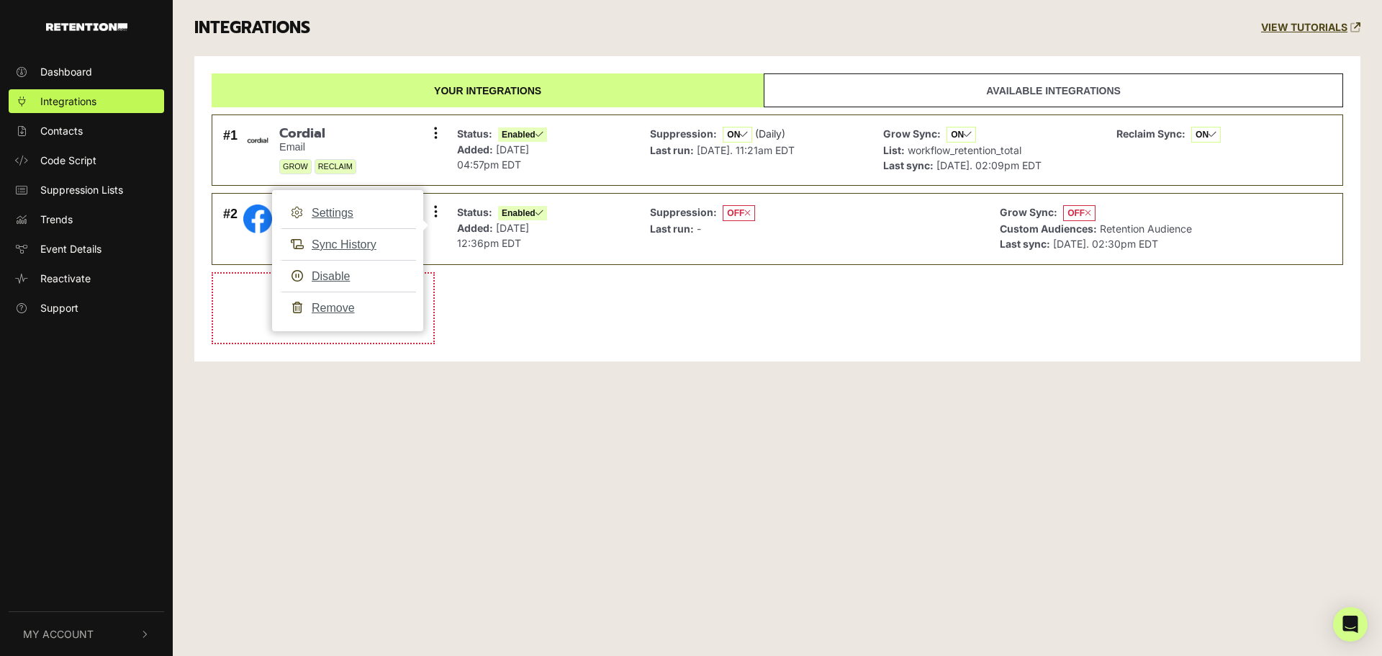 The width and height of the screenshot is (1382, 656). Describe the element at coordinates (86, 189) in the screenshot. I see `a: Suppression Lists` at that location.